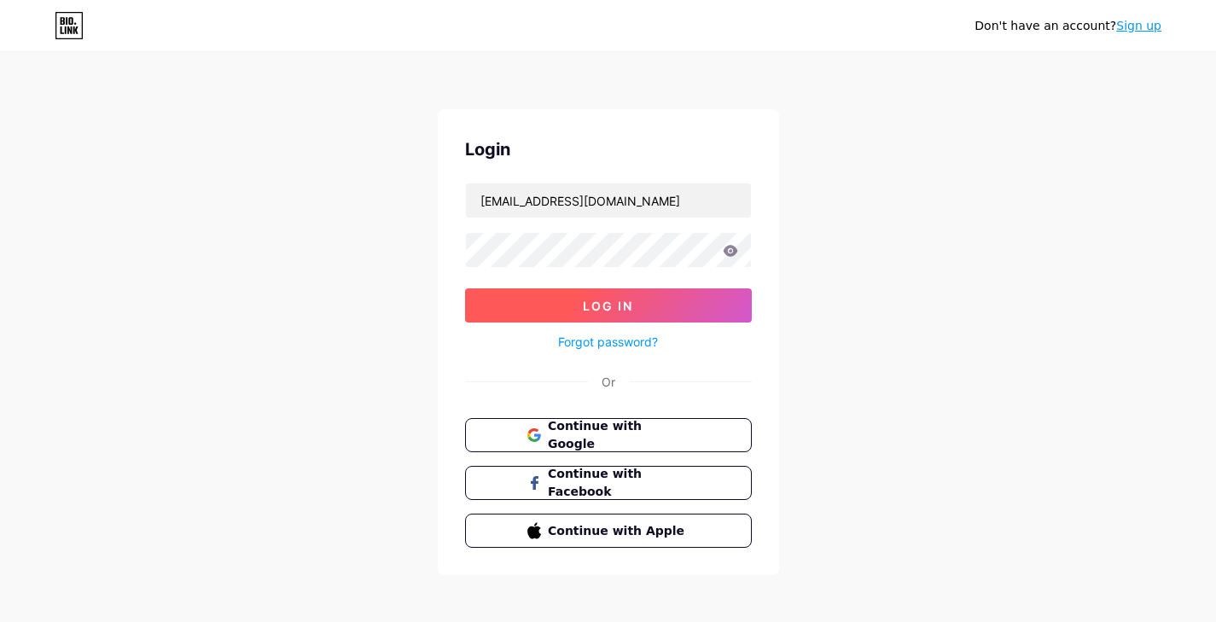  Describe the element at coordinates (608, 531) in the screenshot. I see `a: Continue with Apple` at that location.